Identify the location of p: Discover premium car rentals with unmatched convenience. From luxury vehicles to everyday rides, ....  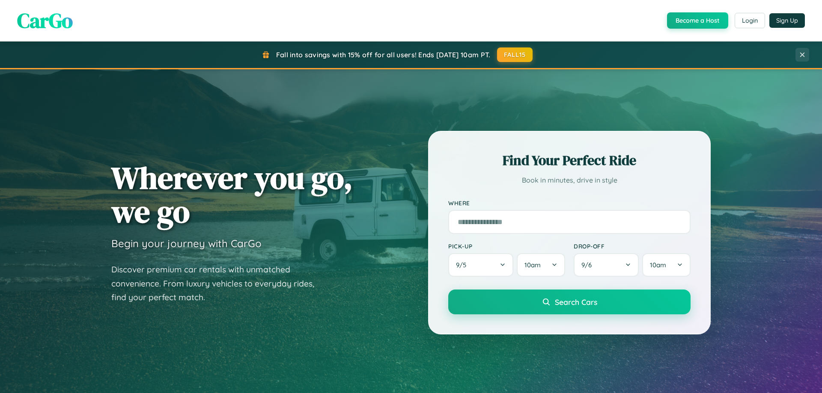
(218, 284).